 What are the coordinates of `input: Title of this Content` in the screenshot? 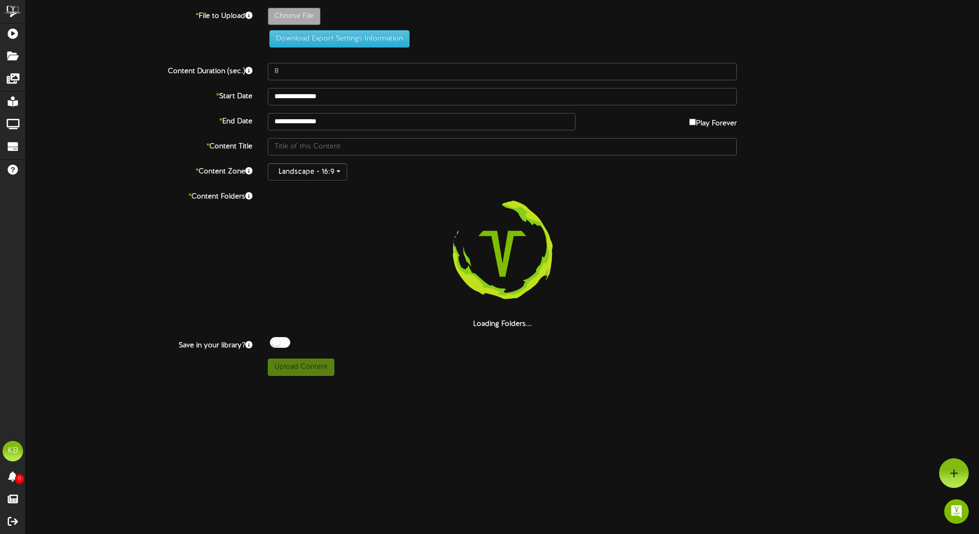 It's located at (502, 147).